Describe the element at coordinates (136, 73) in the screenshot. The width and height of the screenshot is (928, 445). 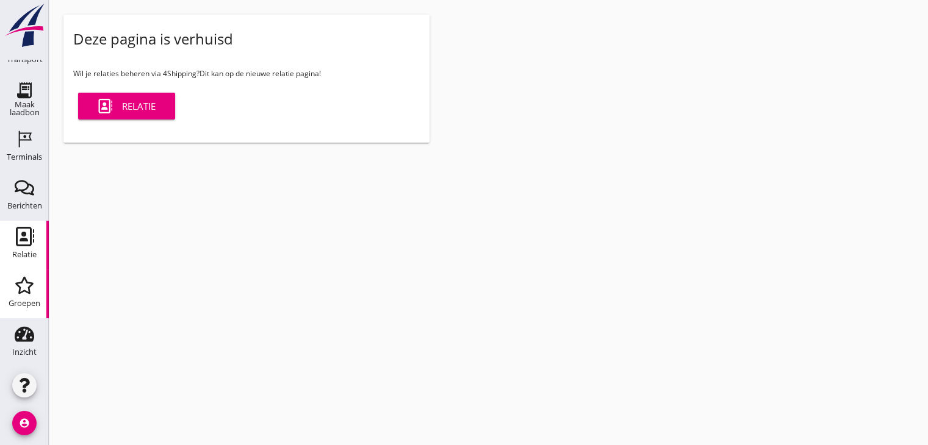
I see `span: Wil je relaties beheren via 4Shipping?` at that location.